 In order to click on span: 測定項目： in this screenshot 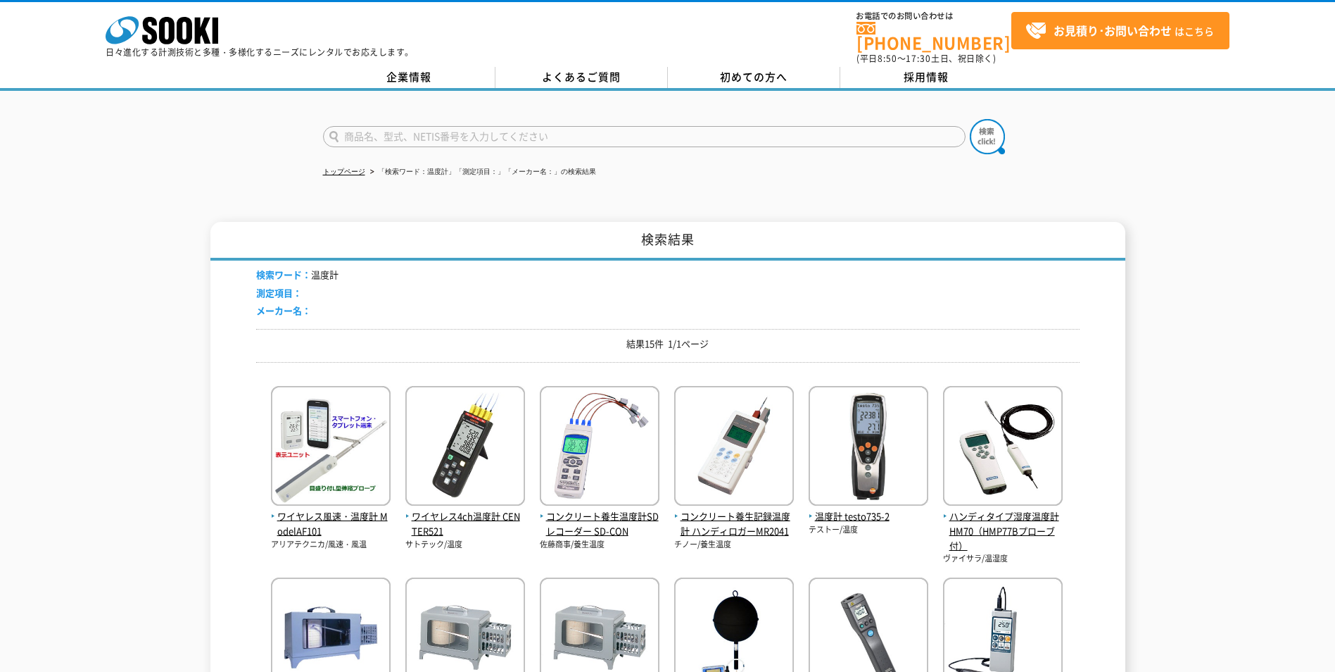, I will do `click(279, 292)`.